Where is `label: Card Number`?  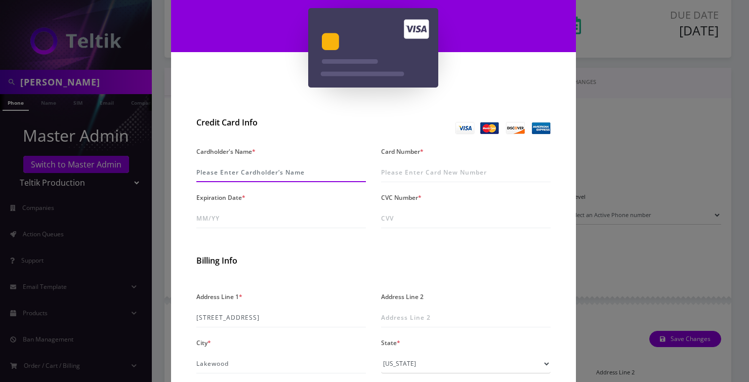
label: Card Number is located at coordinates (402, 151).